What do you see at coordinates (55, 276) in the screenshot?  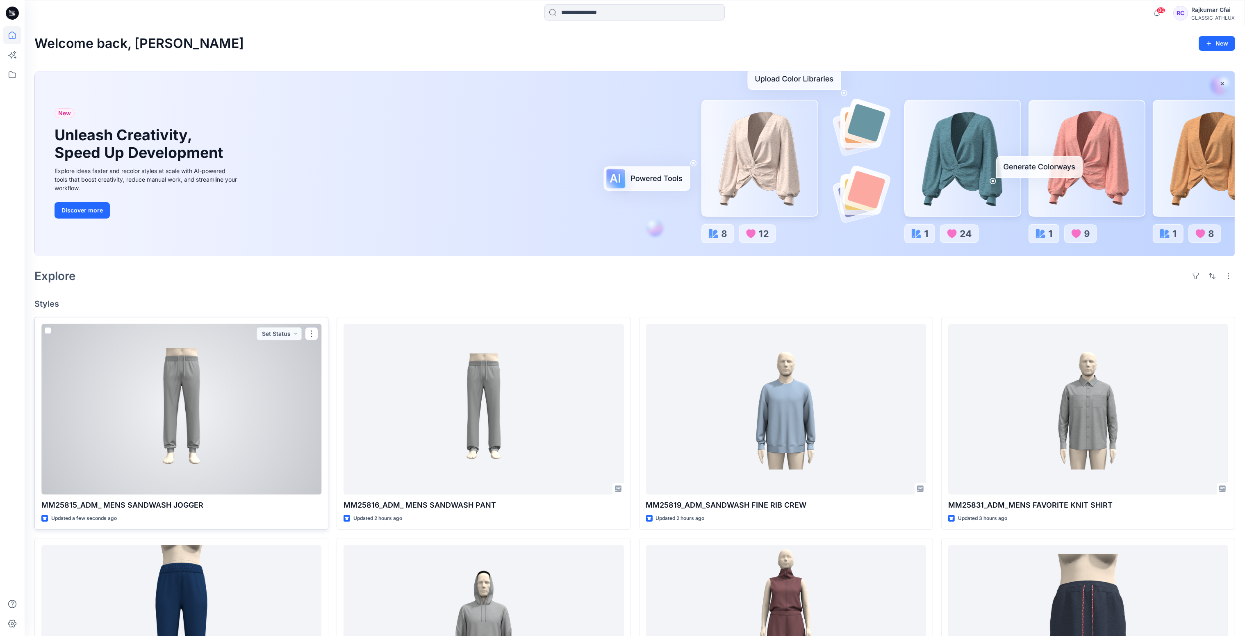 I see `h2: Explore` at bounding box center [55, 276].